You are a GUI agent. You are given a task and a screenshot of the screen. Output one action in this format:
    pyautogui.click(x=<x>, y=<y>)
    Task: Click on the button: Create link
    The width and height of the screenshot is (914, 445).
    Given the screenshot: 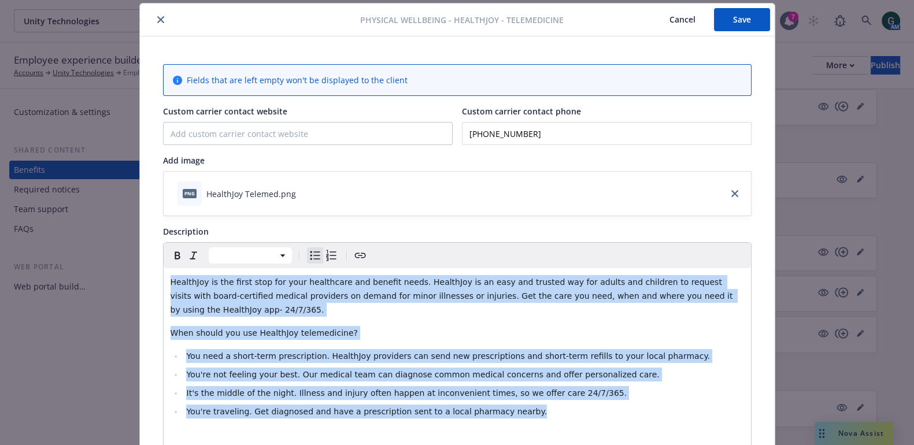 What is the action you would take?
    pyautogui.click(x=360, y=256)
    